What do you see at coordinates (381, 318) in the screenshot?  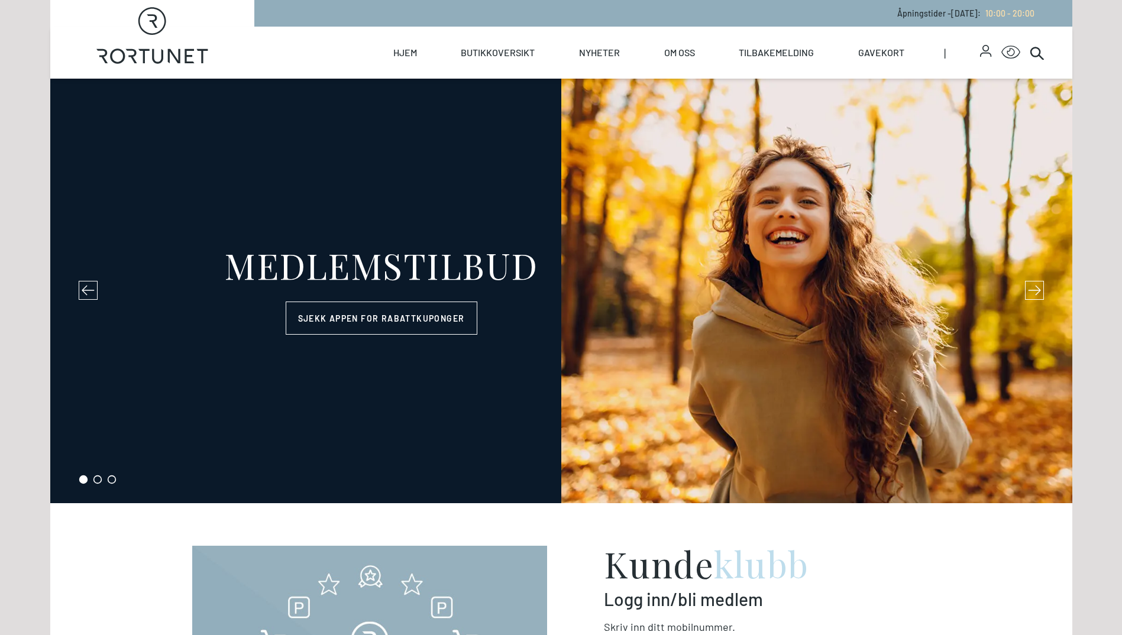 I see `a: Sjekk appen for rabattkuponger` at bounding box center [381, 318].